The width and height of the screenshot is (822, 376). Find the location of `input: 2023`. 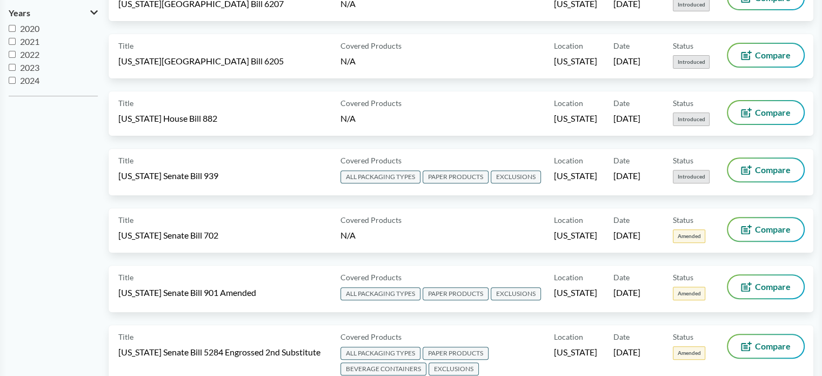

input: 2023 is located at coordinates (12, 67).